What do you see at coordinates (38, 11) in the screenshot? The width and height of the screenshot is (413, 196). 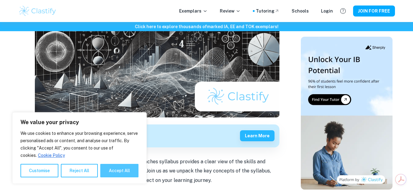 I see `a: Clastify logo` at bounding box center [38, 11].